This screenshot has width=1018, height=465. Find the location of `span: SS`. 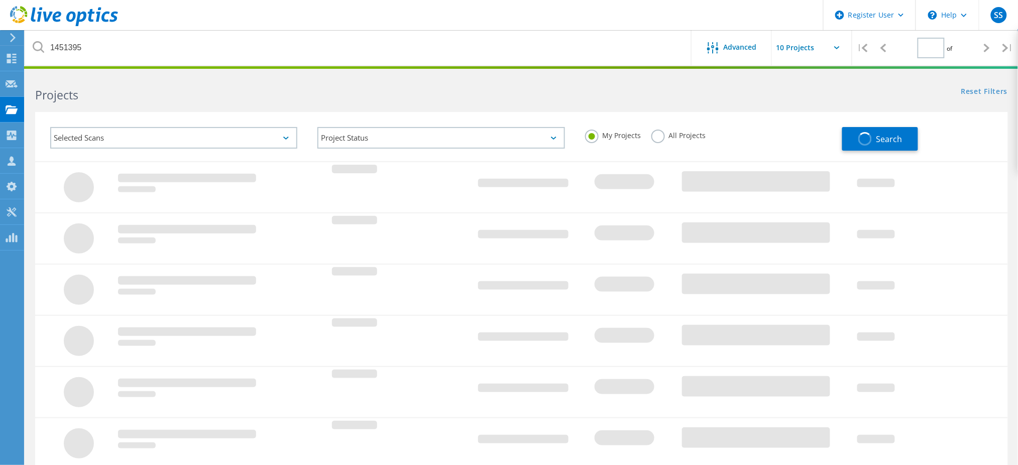

span: SS is located at coordinates (998, 15).